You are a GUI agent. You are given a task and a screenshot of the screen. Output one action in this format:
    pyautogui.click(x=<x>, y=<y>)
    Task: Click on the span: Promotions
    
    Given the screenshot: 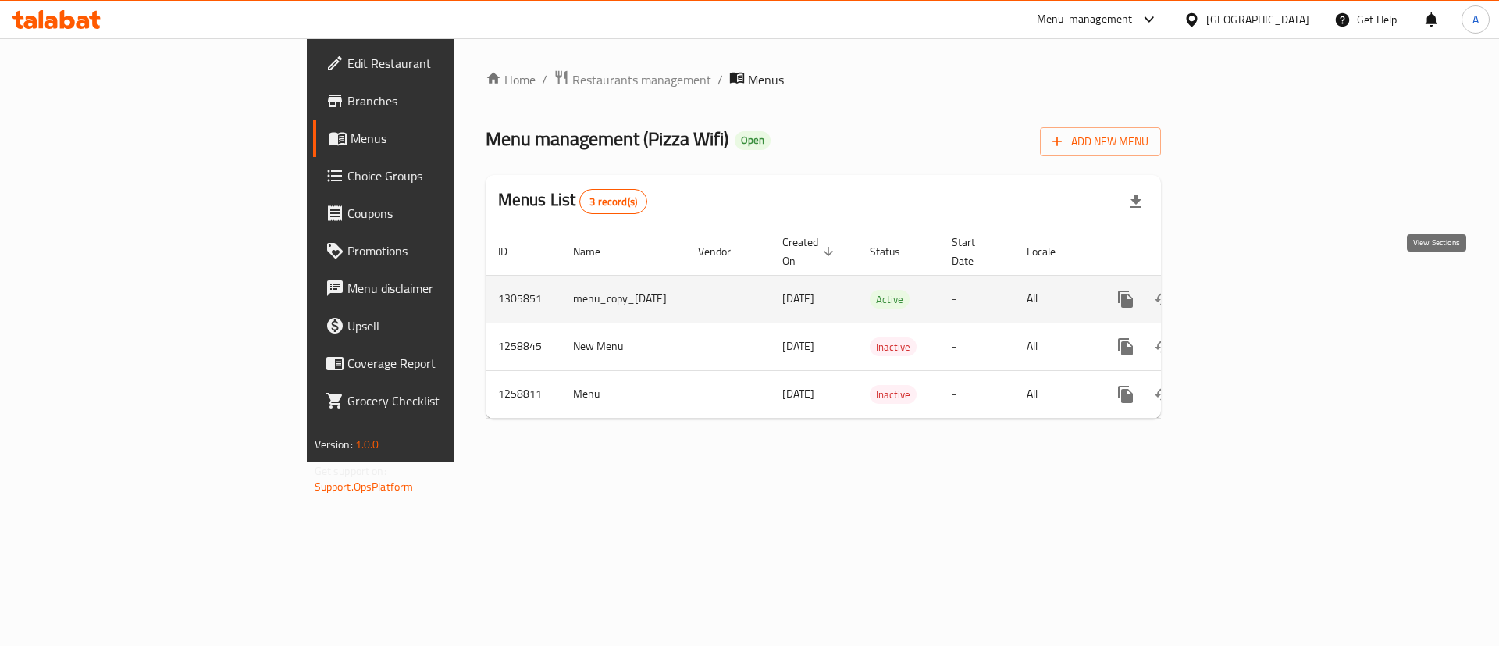 What is the action you would take?
    pyautogui.click(x=446, y=251)
    